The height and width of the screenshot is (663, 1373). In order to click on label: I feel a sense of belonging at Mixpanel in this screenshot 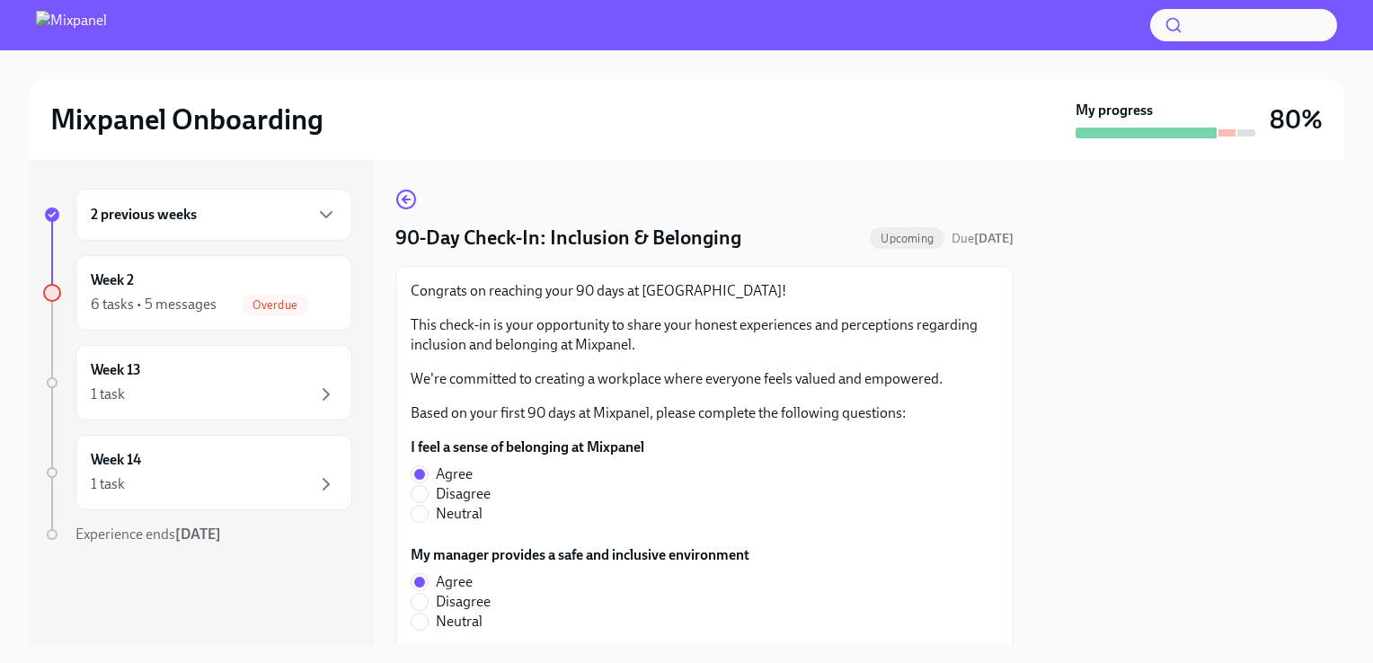, I will do `click(528, 448)`.